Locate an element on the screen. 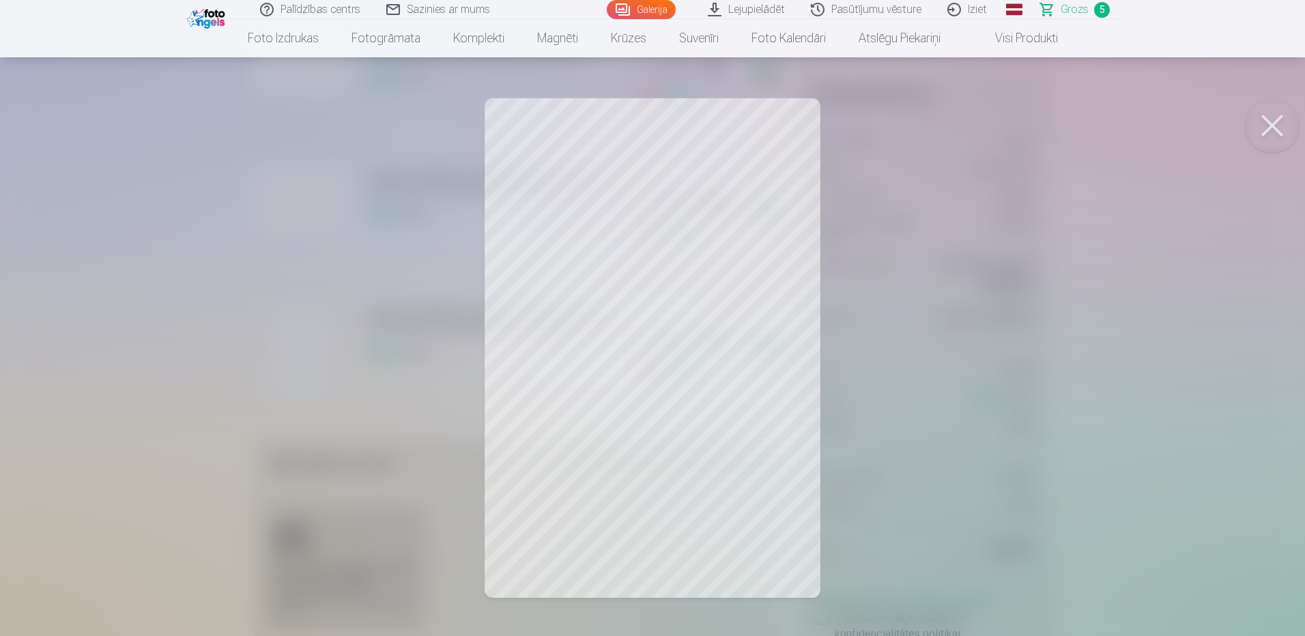 This screenshot has height=636, width=1305. a: Atslēgu piekariņi is located at coordinates (899, 38).